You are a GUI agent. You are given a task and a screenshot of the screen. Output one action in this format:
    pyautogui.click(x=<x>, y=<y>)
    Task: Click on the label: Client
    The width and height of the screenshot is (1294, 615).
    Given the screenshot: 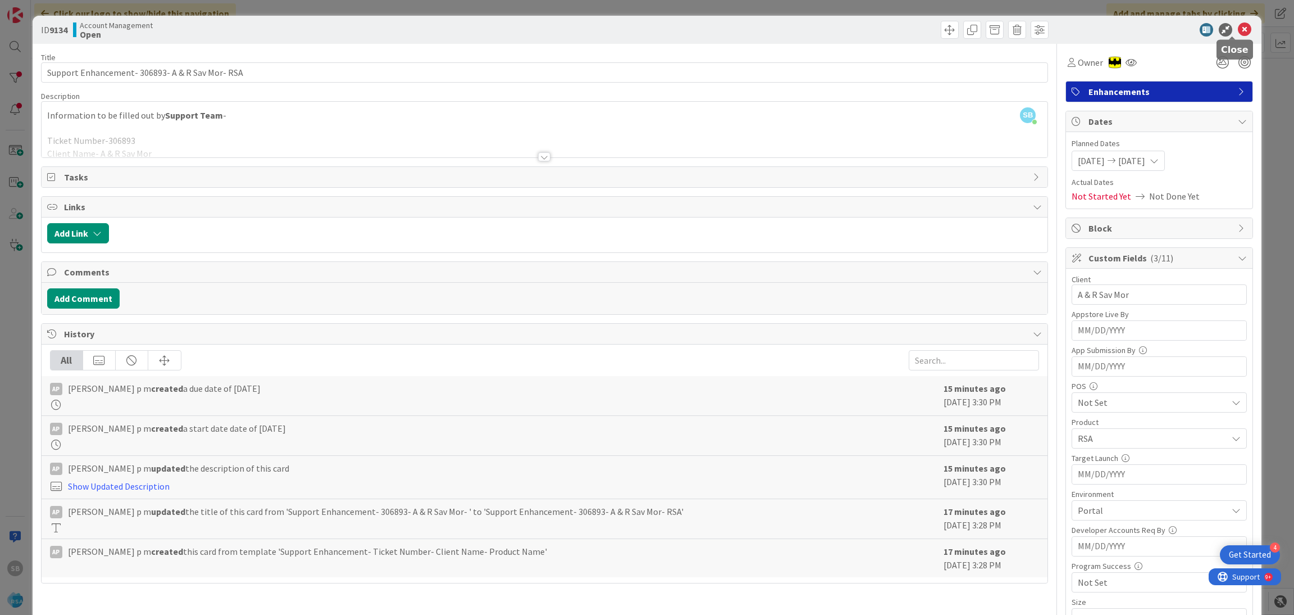 What is the action you would take?
    pyautogui.click(x=1081, y=279)
    